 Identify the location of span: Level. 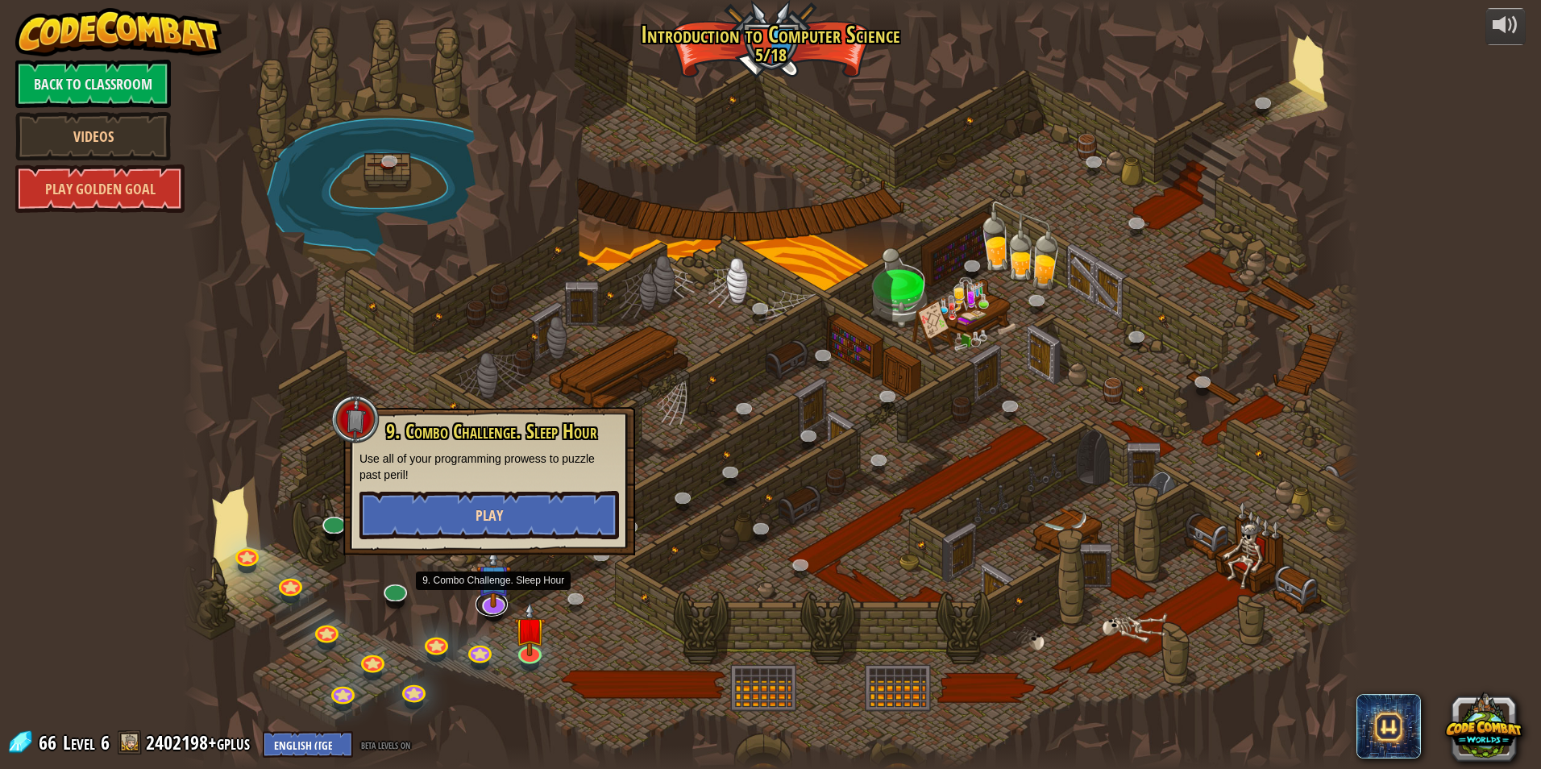
(79, 742).